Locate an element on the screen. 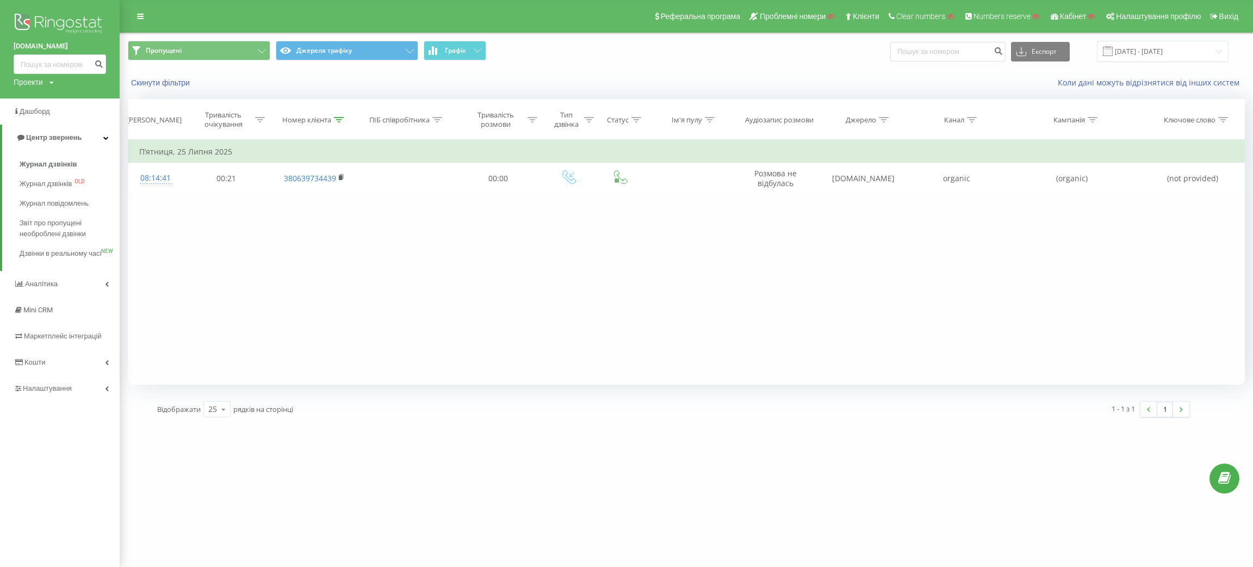 Image resolution: width=1253 pixels, height=567 pixels. span: Налаштування is located at coordinates (47, 388).